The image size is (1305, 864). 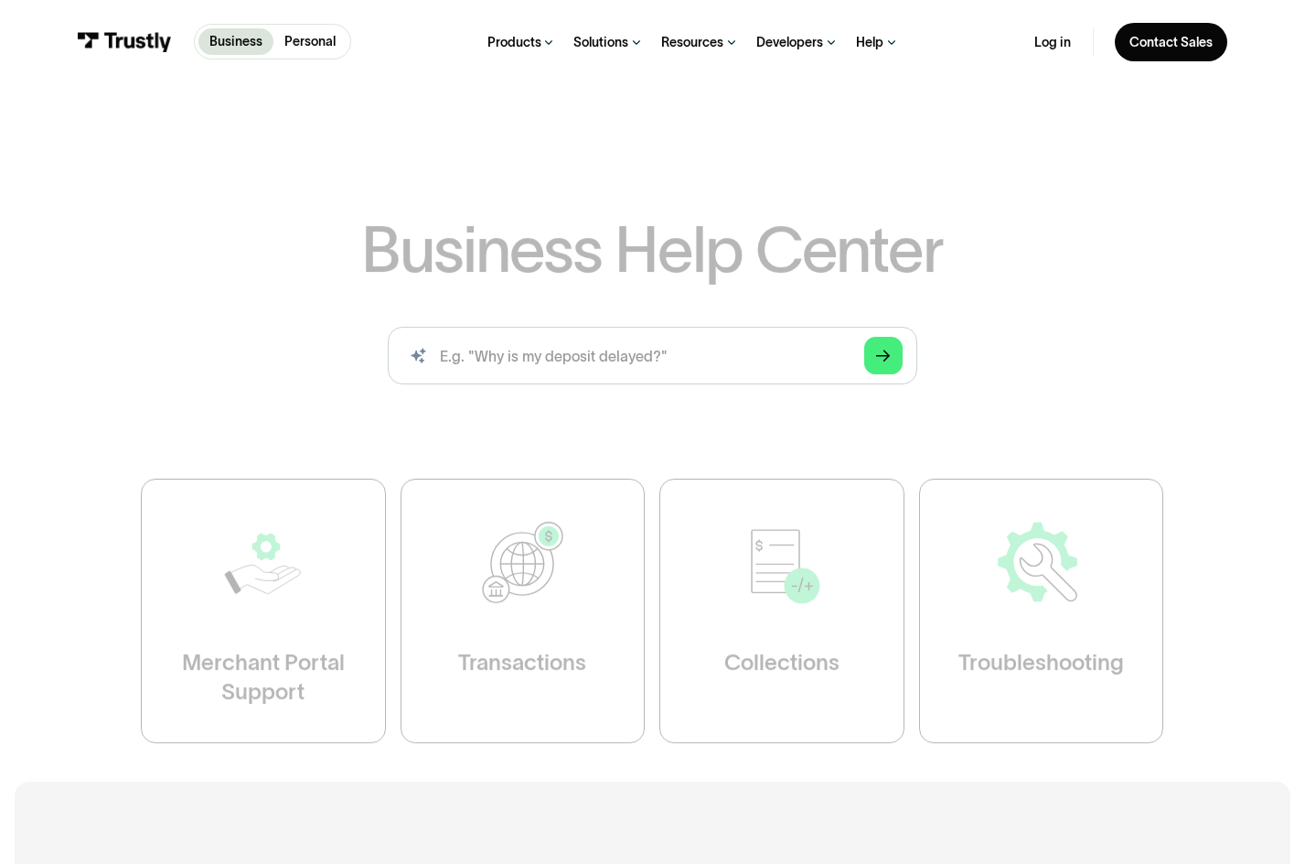 What do you see at coordinates (310, 41) in the screenshot?
I see `p: Personal` at bounding box center [310, 41].